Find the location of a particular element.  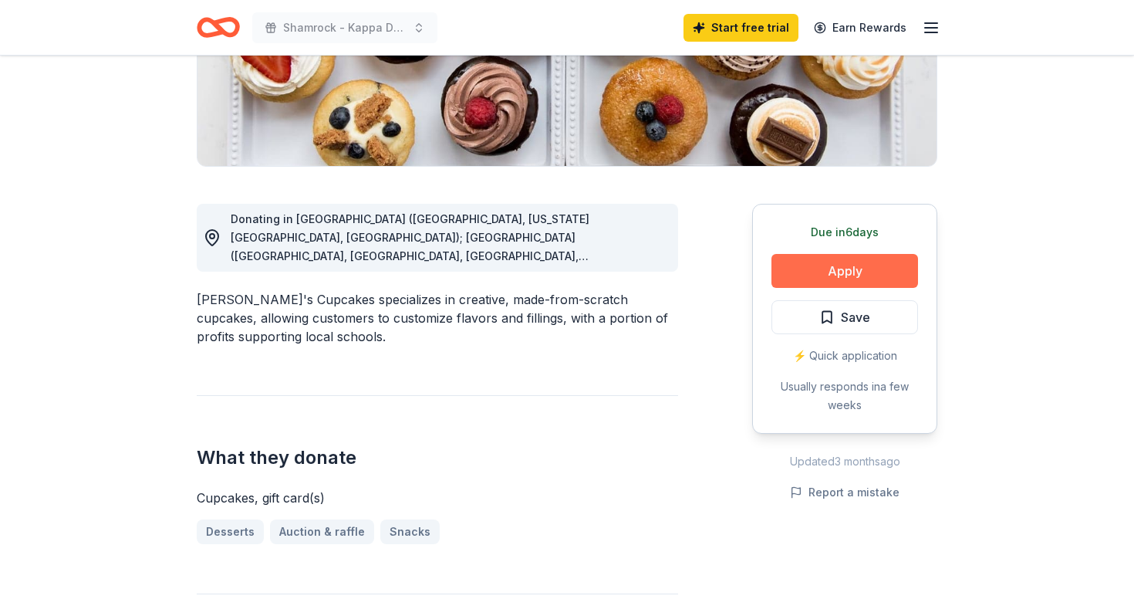

div: Due in 6 days is located at coordinates (845, 232).